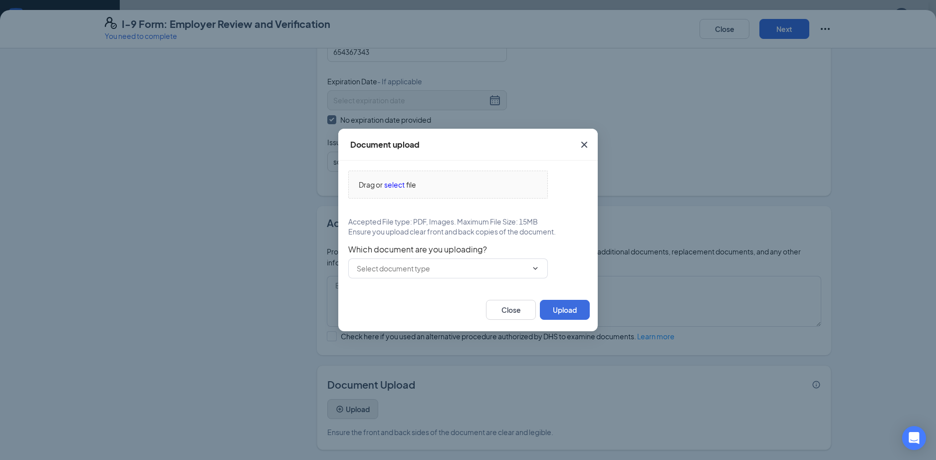  Describe the element at coordinates (443, 222) in the screenshot. I see `span: Accepted File type: PDF, Images. Maximum File Size: 15MB` at that location.